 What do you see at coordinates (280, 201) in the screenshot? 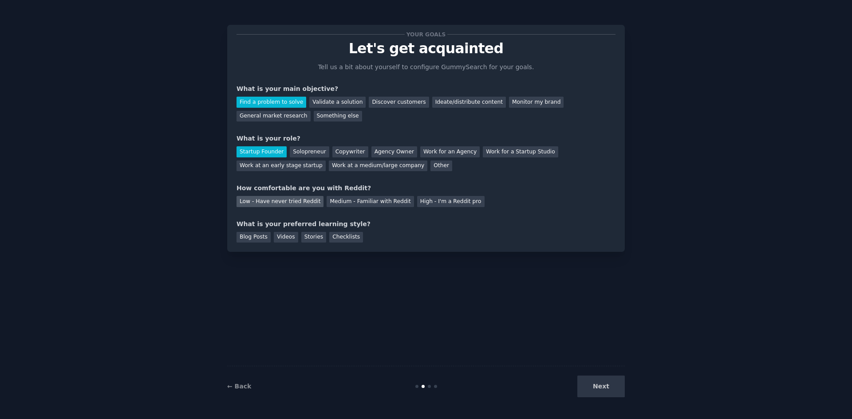
I see `div: Low - Have never tried Reddit` at bounding box center [280, 201].